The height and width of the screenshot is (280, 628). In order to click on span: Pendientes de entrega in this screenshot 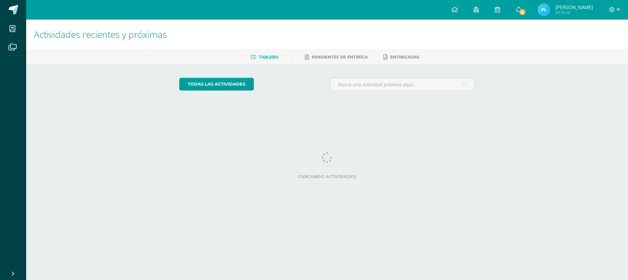, I will do `click(339, 57)`.